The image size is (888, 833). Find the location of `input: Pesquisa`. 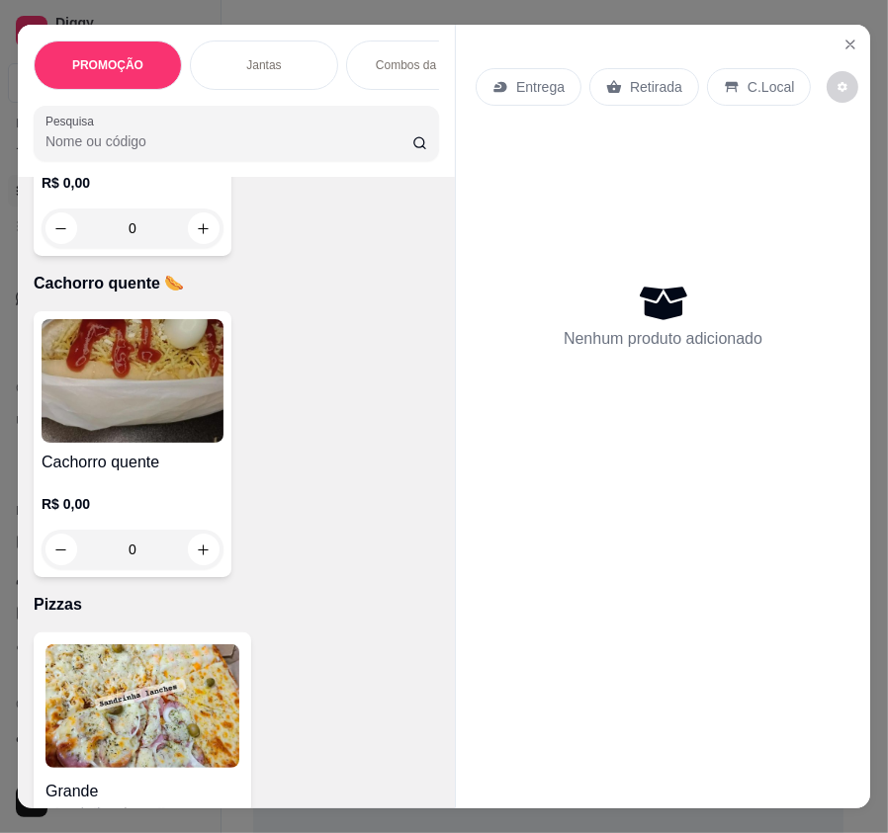

input: Pesquisa is located at coordinates (228, 141).